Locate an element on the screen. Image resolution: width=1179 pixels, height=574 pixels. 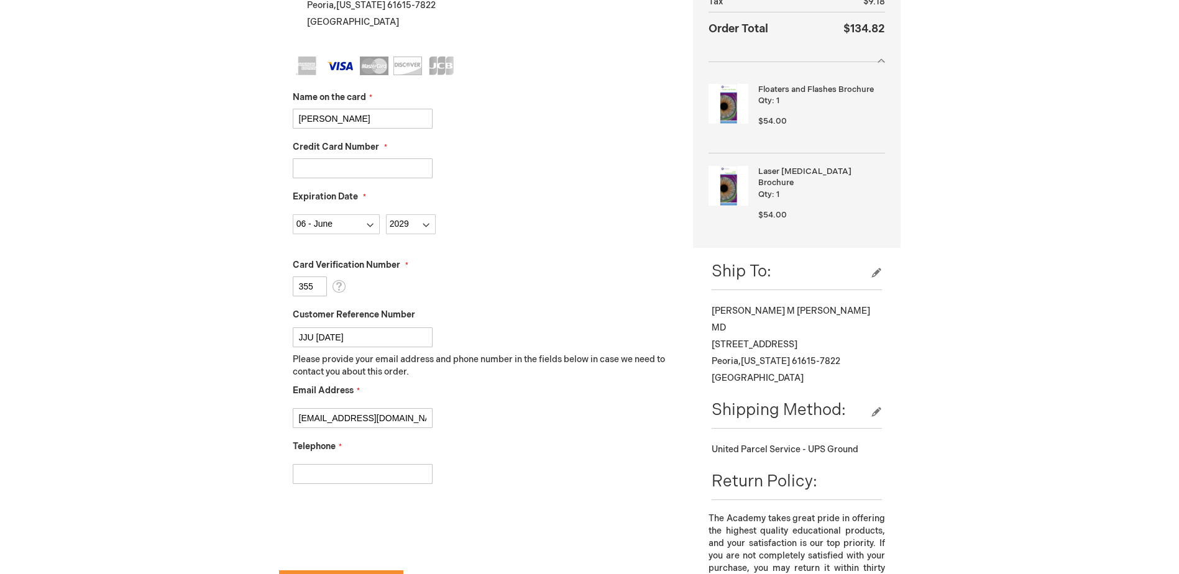
p: Please provide your email address and phone number in the fields below in case we need to contact... is located at coordinates (484, 366).